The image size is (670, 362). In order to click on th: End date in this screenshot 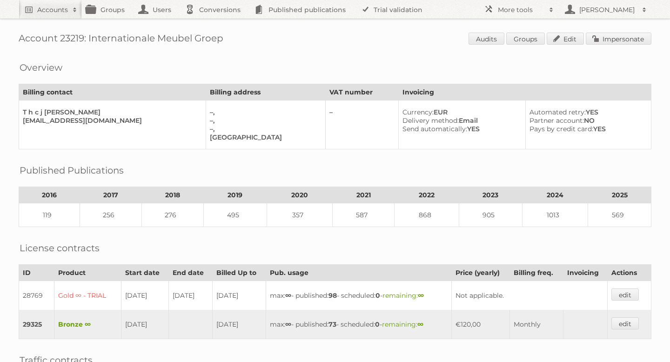, I will do `click(190, 273)`.